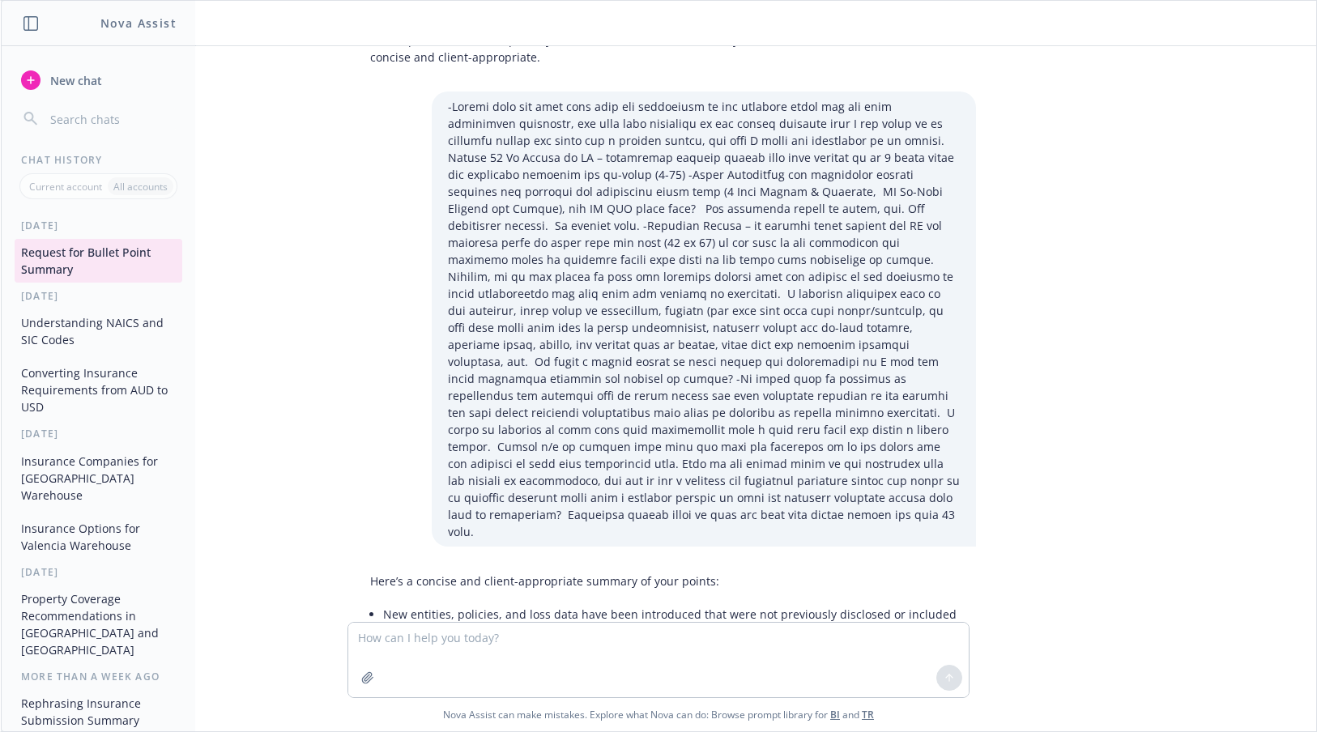  I want to click on button: Insurance Options for Valencia Warehouse, so click(98, 537).